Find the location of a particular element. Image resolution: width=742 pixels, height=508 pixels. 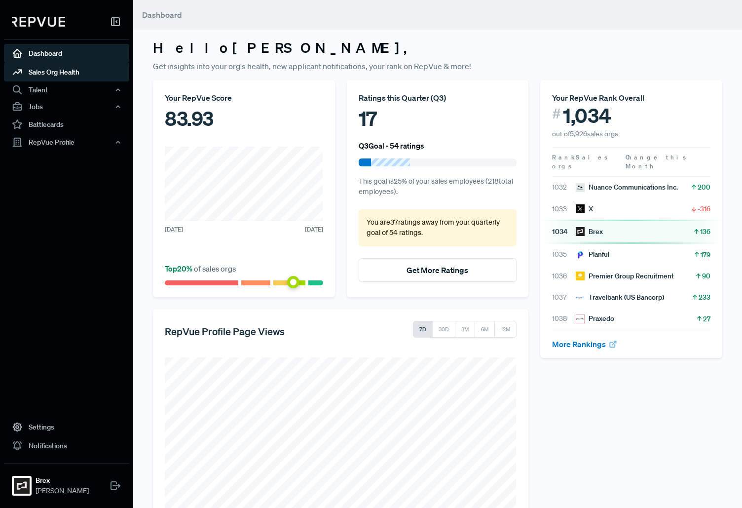

span: 1032 is located at coordinates (564, 187).